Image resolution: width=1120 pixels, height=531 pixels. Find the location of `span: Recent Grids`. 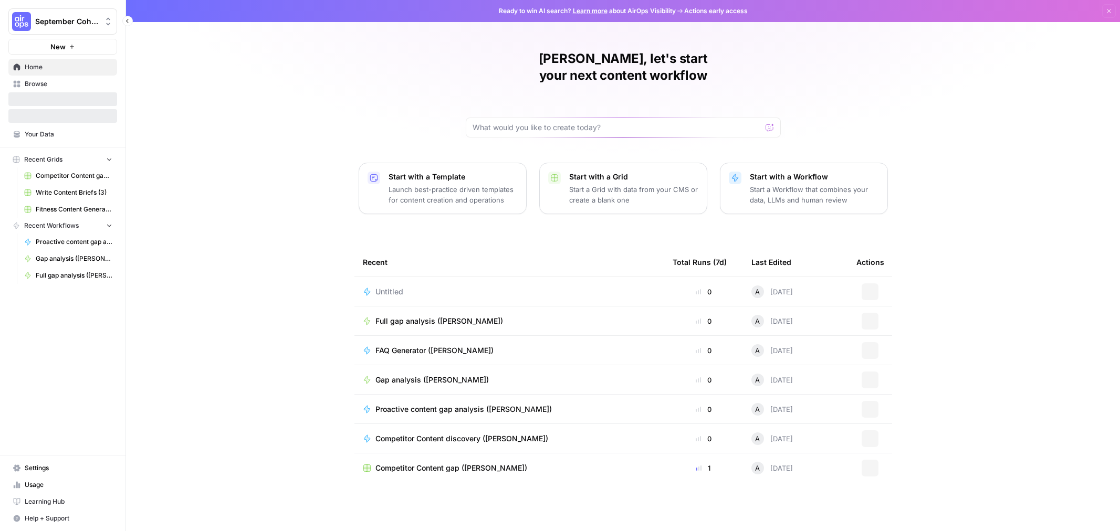

span: Recent Grids is located at coordinates (43, 160).